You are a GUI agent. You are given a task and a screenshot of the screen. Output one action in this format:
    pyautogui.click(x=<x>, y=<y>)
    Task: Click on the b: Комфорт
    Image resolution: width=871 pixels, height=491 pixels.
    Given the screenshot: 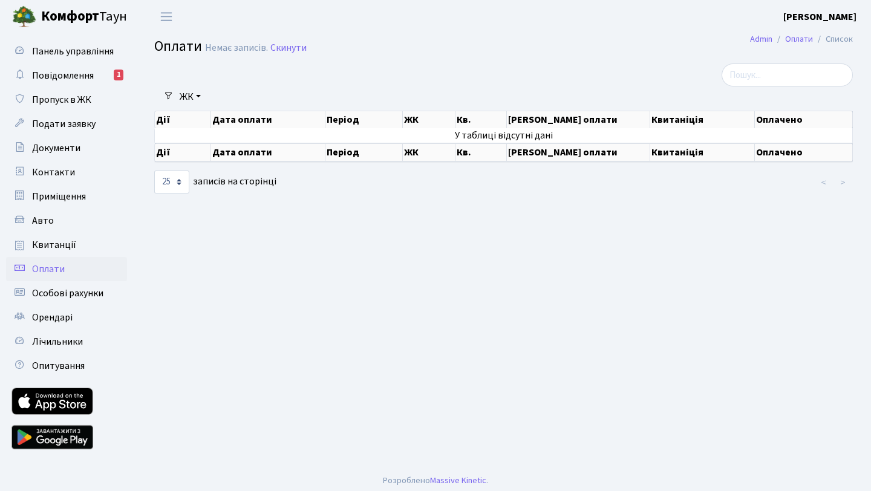 What is the action you would take?
    pyautogui.click(x=70, y=16)
    